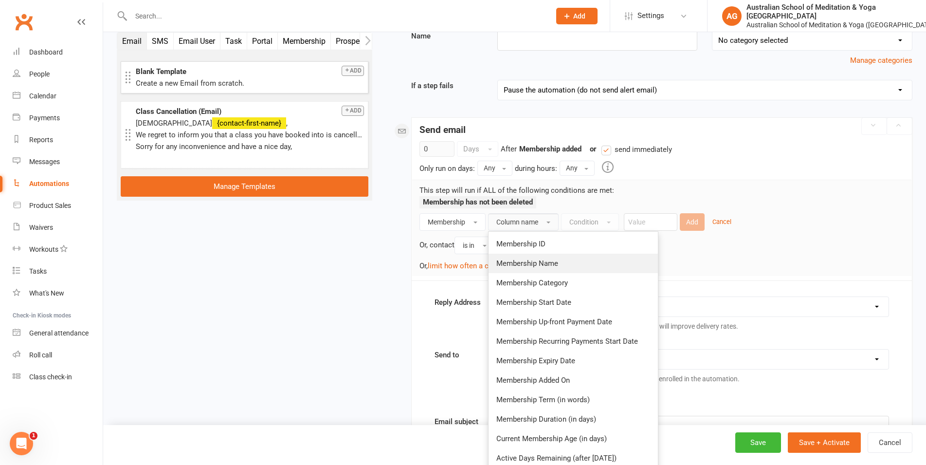 This screenshot has width=926, height=465. What do you see at coordinates (34, 436) in the screenshot?
I see `span: 1` at bounding box center [34, 436].